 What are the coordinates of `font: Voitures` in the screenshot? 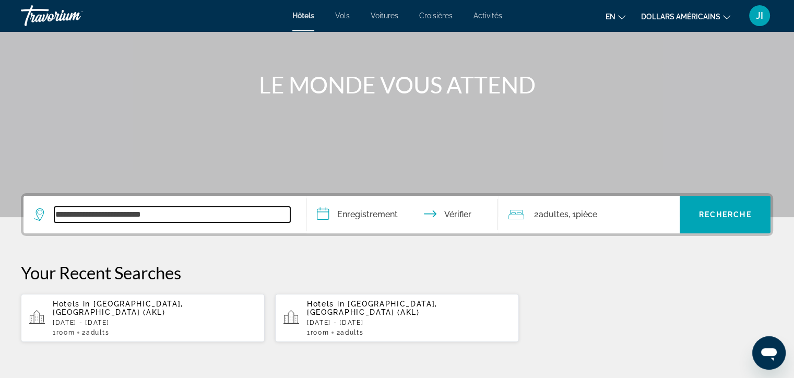 It's located at (384, 16).